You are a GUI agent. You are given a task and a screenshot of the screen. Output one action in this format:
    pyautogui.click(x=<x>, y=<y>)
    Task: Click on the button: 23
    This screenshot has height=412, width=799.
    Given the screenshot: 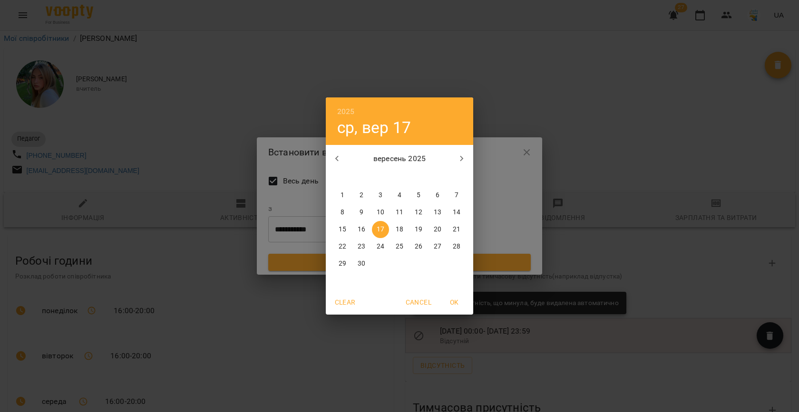 What is the action you would take?
    pyautogui.click(x=361, y=247)
    